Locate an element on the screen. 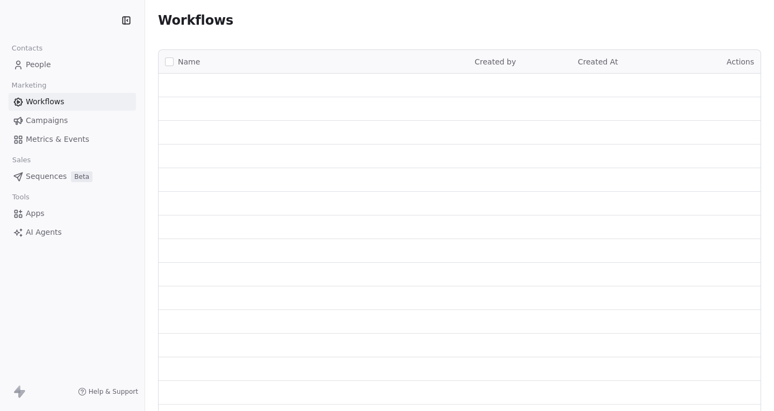 This screenshot has width=774, height=411. a: Apps is located at coordinates (72, 213).